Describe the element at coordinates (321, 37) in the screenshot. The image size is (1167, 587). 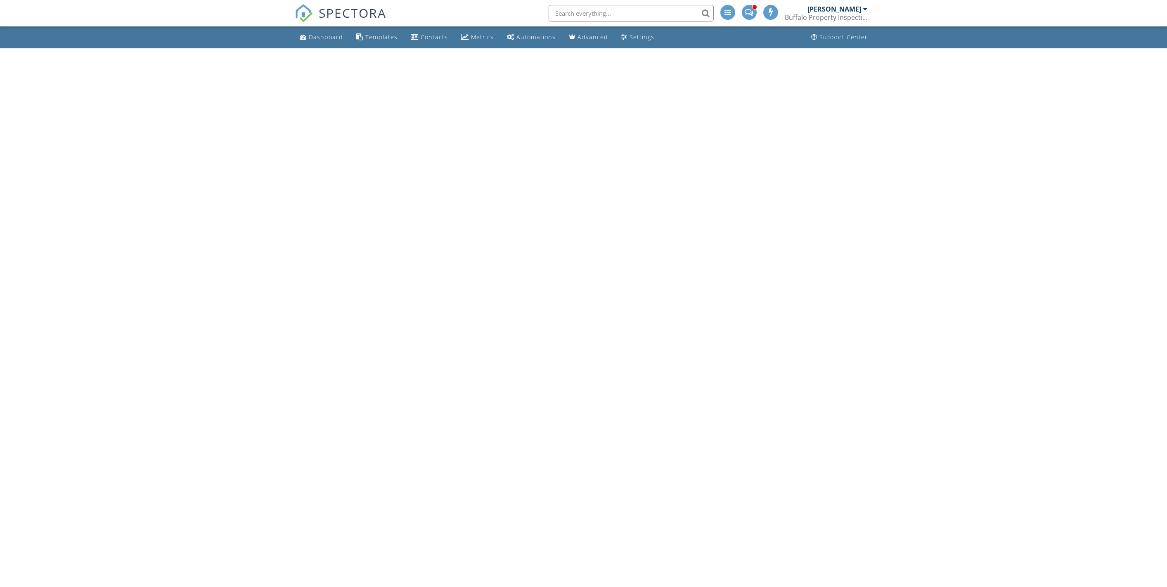
I see `a: Dashboard` at that location.